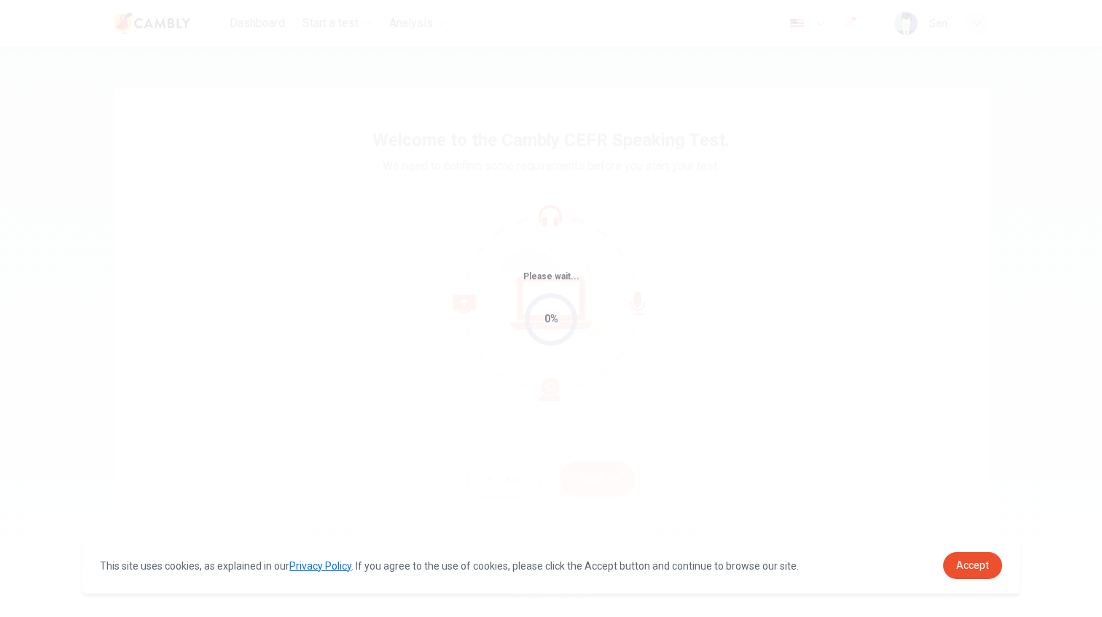 Image resolution: width=1102 pixels, height=617 pixels. I want to click on a: dismiss cookie message, so click(972, 565).